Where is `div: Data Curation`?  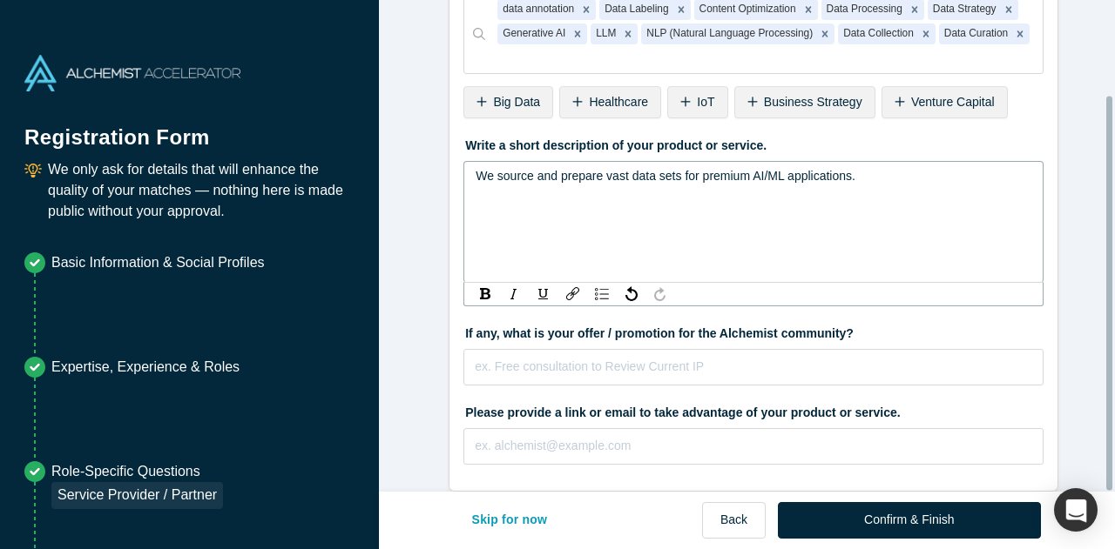
div: Data Curation is located at coordinates (974, 34).